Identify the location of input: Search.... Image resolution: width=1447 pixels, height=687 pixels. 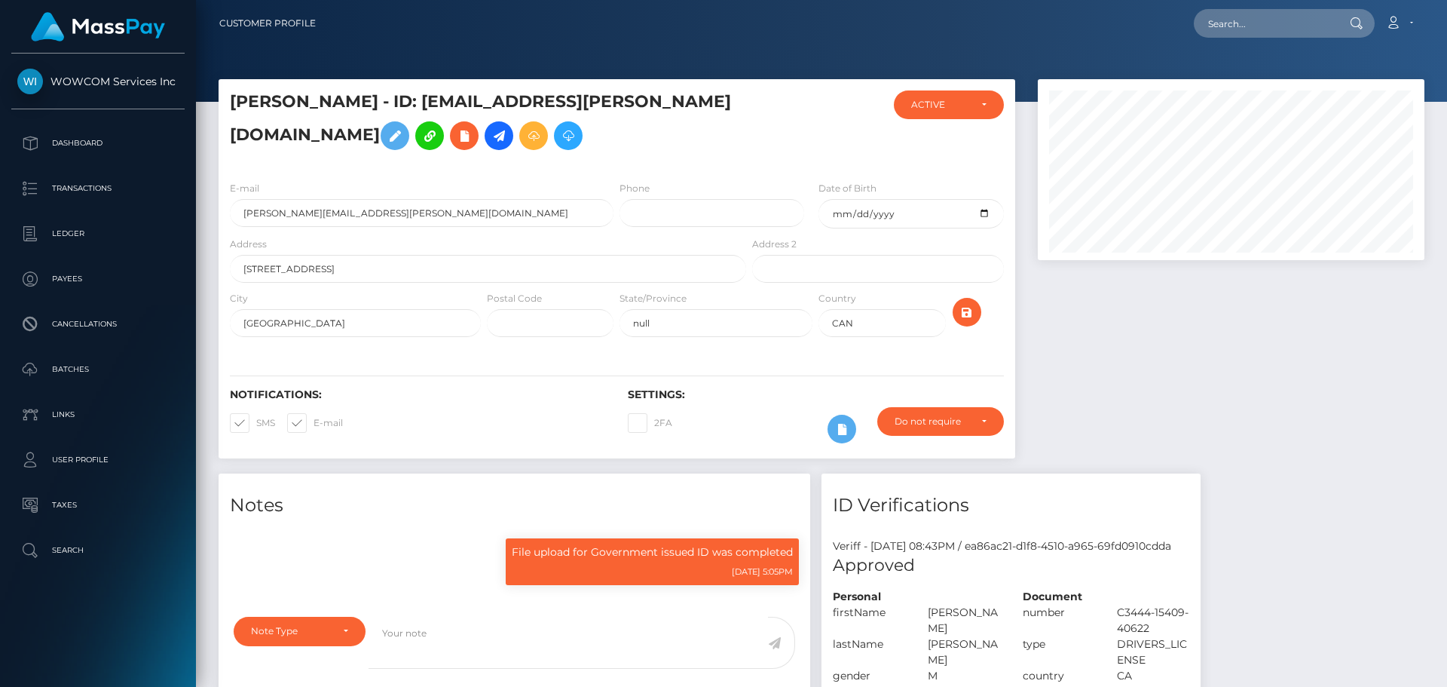
(1265, 23).